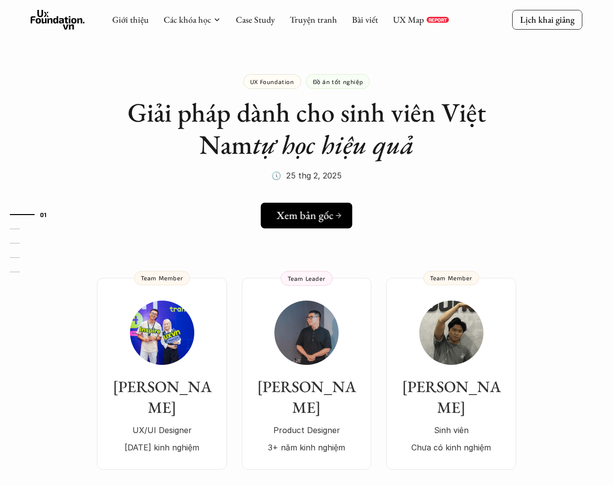 The height and width of the screenshot is (486, 613). Describe the element at coordinates (255, 19) in the screenshot. I see `a: Case Study` at that location.